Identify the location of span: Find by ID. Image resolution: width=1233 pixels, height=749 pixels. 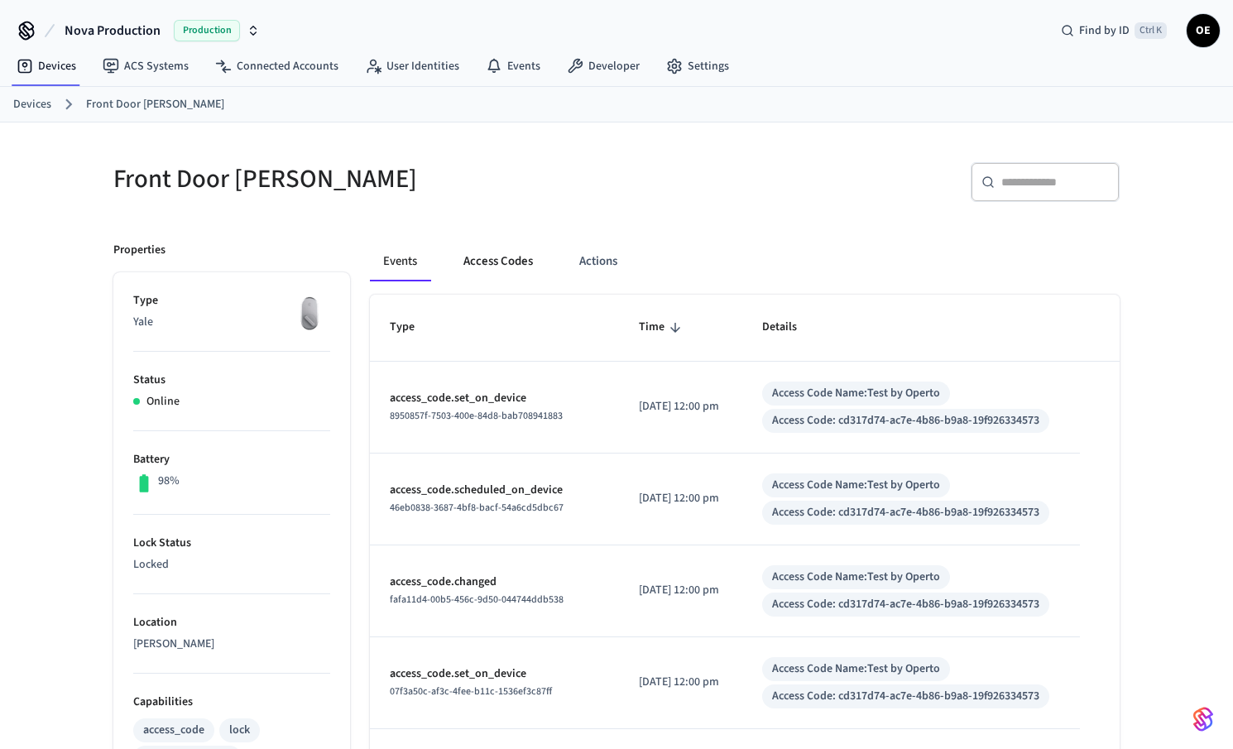
(1104, 31).